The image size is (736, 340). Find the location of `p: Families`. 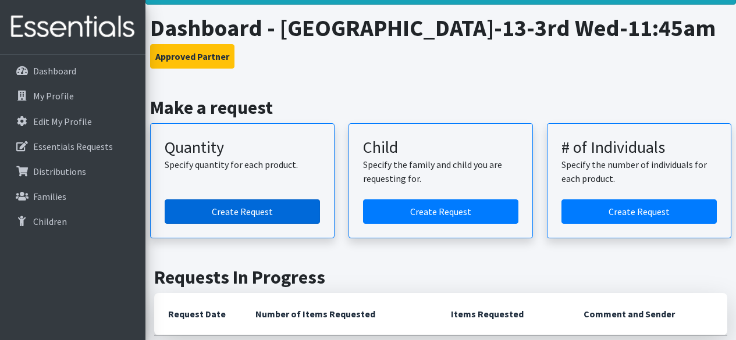

p: Families is located at coordinates (49, 197).